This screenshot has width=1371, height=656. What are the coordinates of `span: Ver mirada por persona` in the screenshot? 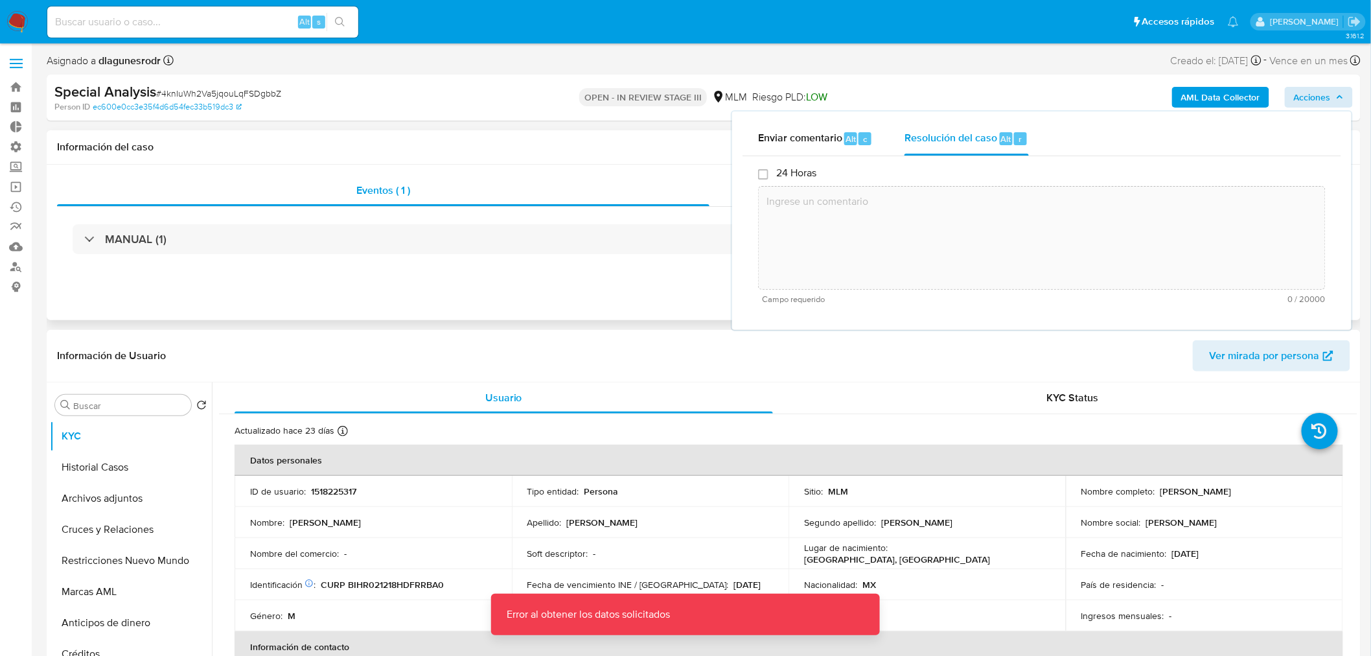 It's located at (1265, 356).